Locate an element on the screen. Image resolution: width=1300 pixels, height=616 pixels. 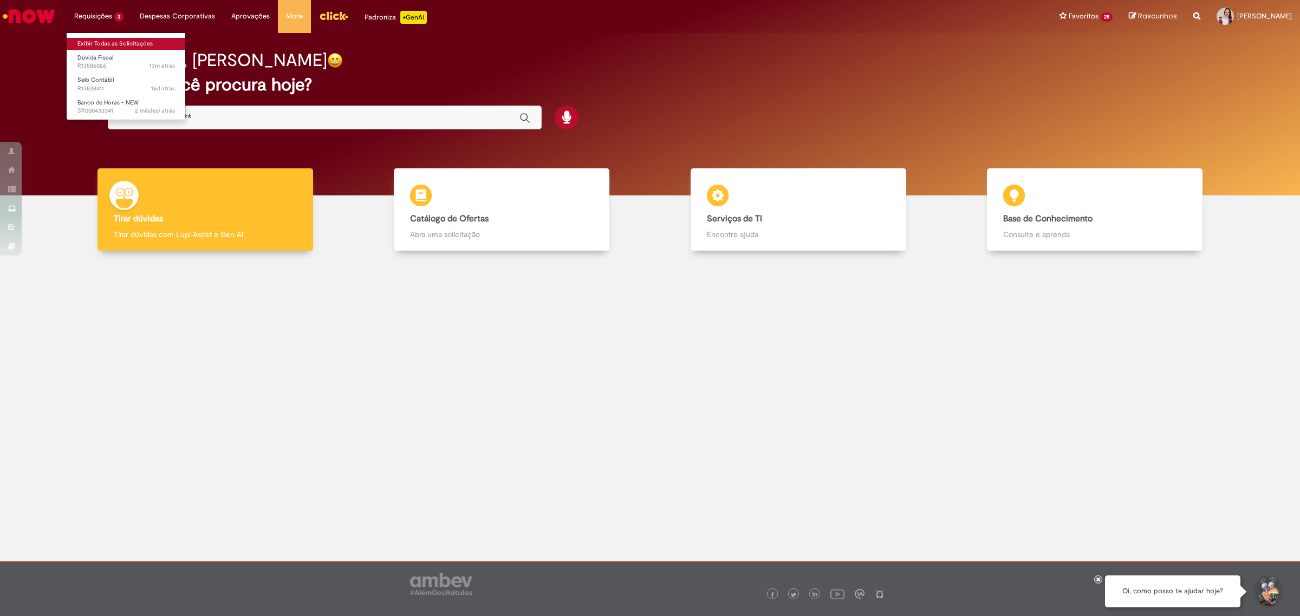
b: Serviços de TI is located at coordinates (735, 219).